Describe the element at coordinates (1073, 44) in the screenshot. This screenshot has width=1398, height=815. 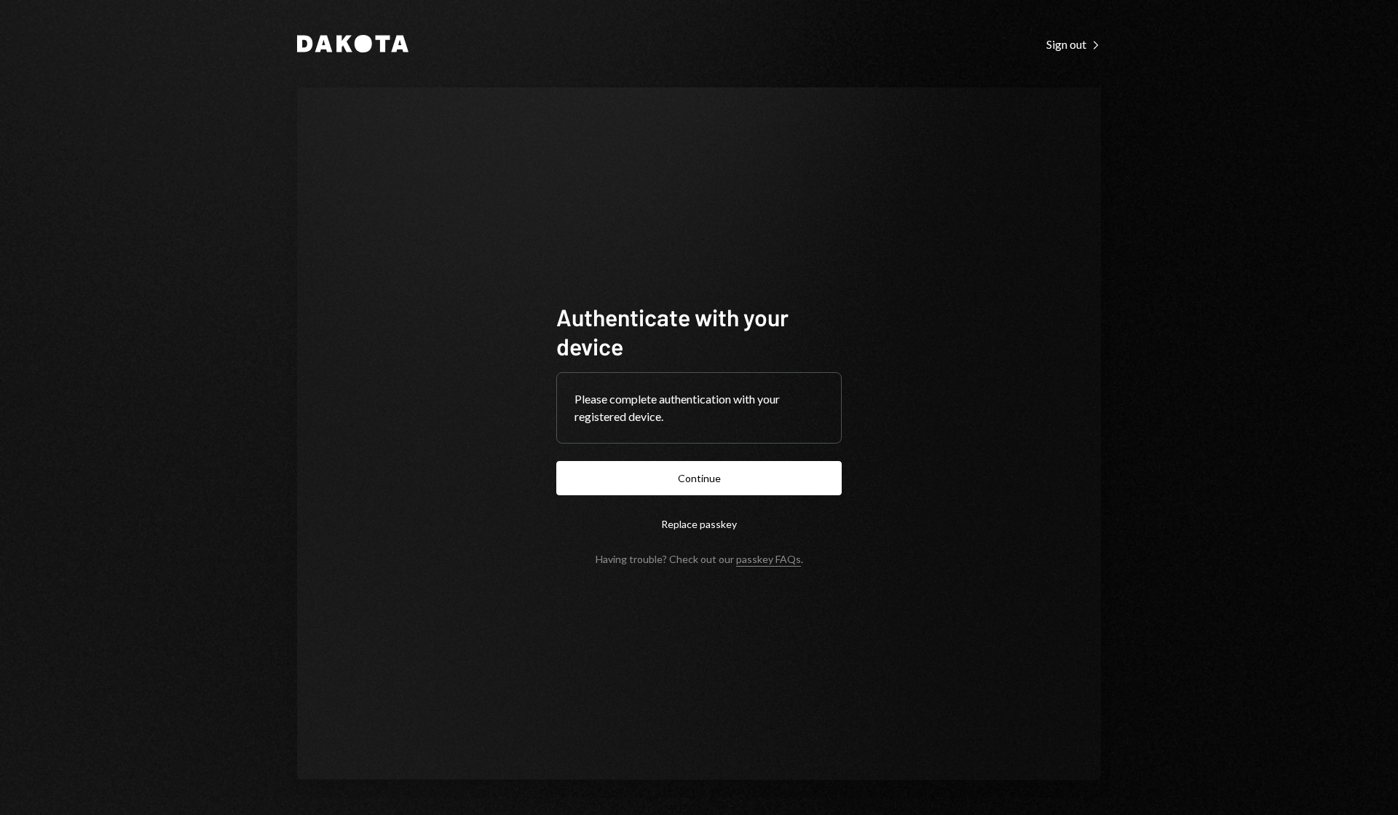
I see `a: Sign out` at that location.